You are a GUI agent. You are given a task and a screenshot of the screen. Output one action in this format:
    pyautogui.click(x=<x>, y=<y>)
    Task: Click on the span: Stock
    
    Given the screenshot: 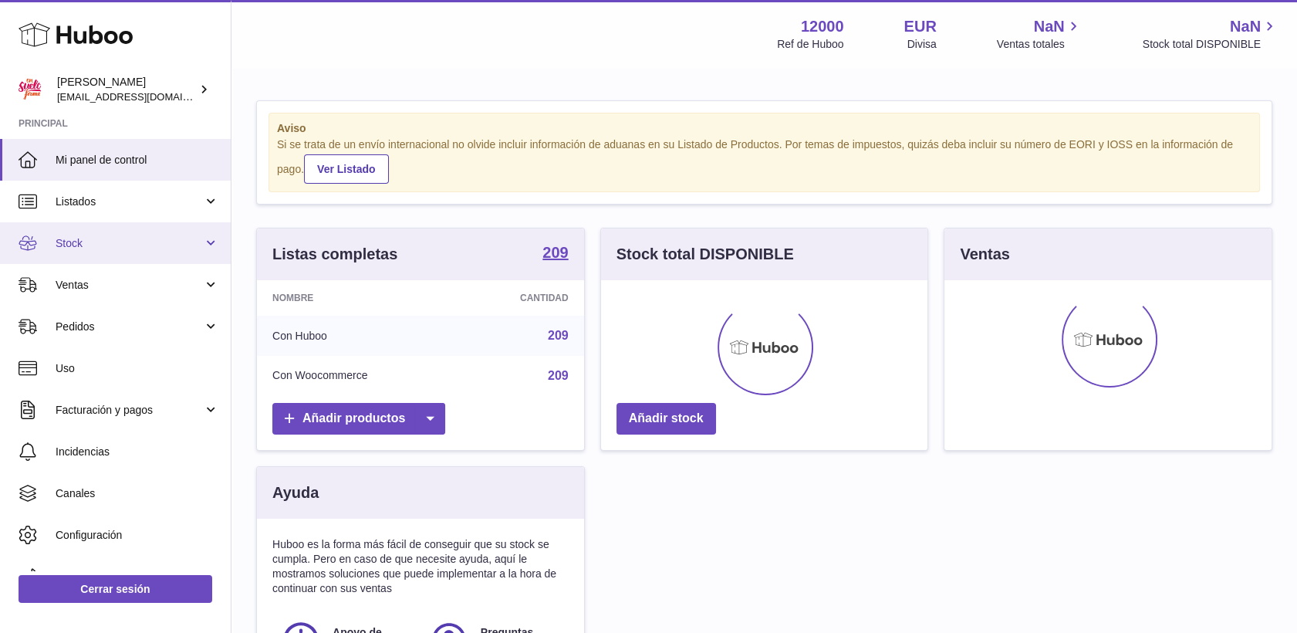 What is the action you would take?
    pyautogui.click(x=129, y=243)
    